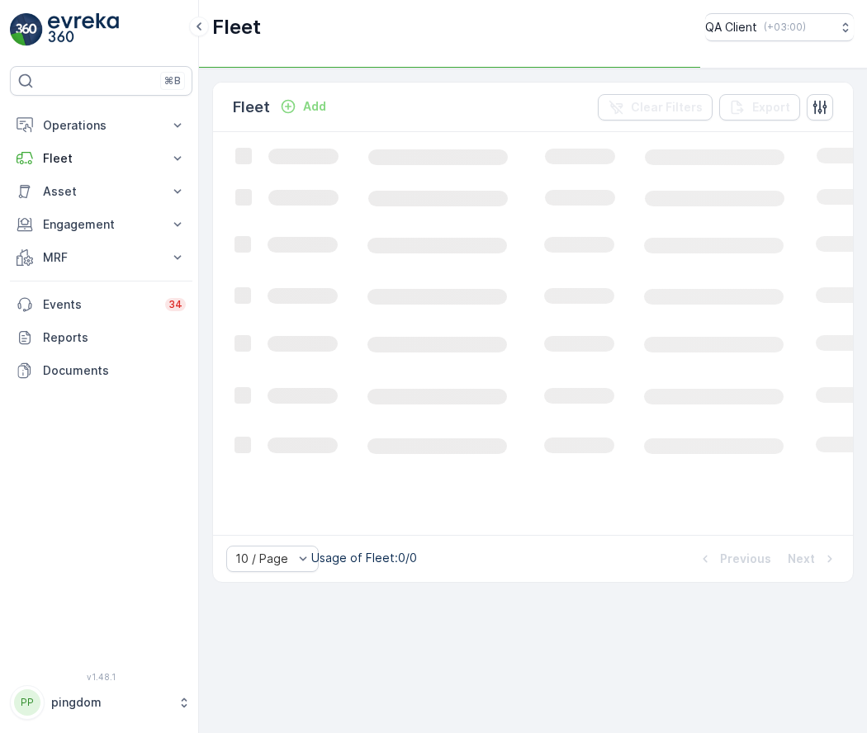 The image size is (867, 733). Describe the element at coordinates (784, 27) in the screenshot. I see `p: ( +03:00 )` at that location.